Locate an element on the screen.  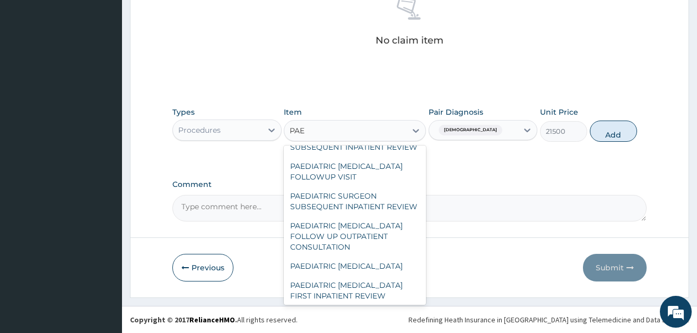
label: Item is located at coordinates (293, 112).